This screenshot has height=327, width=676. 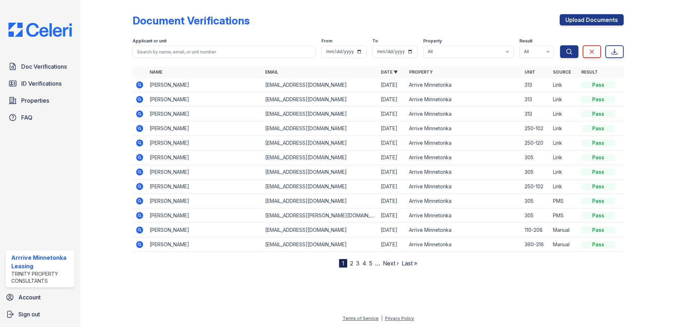 I want to click on button: Sign out, so click(x=40, y=314).